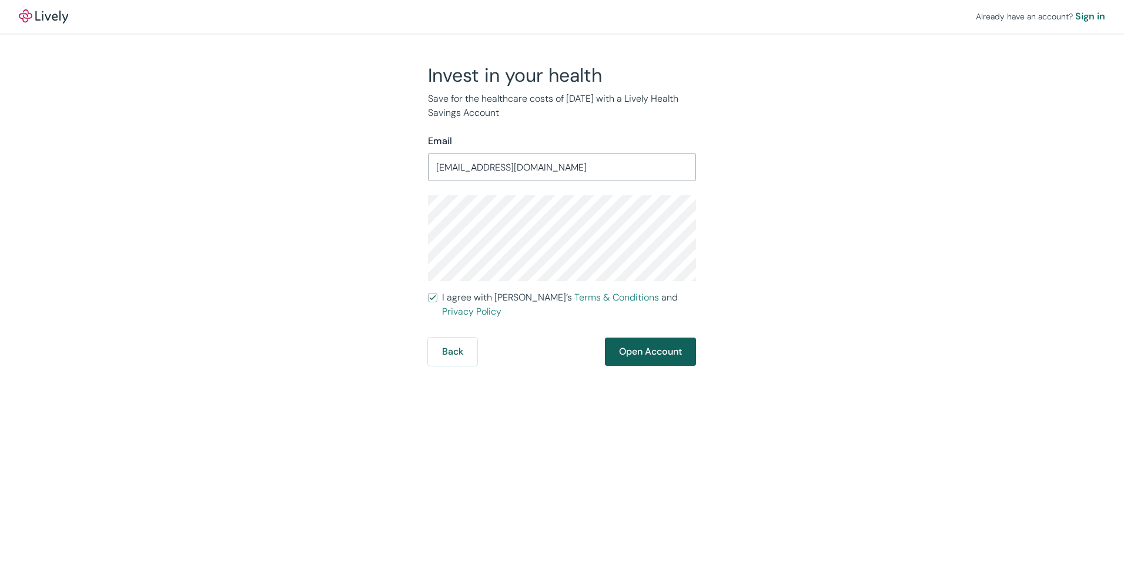 Image resolution: width=1124 pixels, height=574 pixels. I want to click on a: Sign in, so click(1090, 16).